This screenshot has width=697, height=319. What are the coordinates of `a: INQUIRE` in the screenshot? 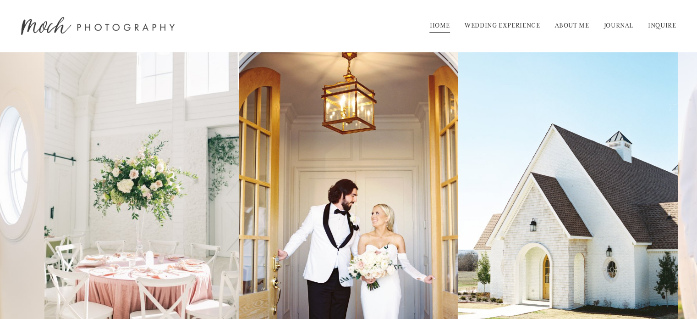 It's located at (662, 26).